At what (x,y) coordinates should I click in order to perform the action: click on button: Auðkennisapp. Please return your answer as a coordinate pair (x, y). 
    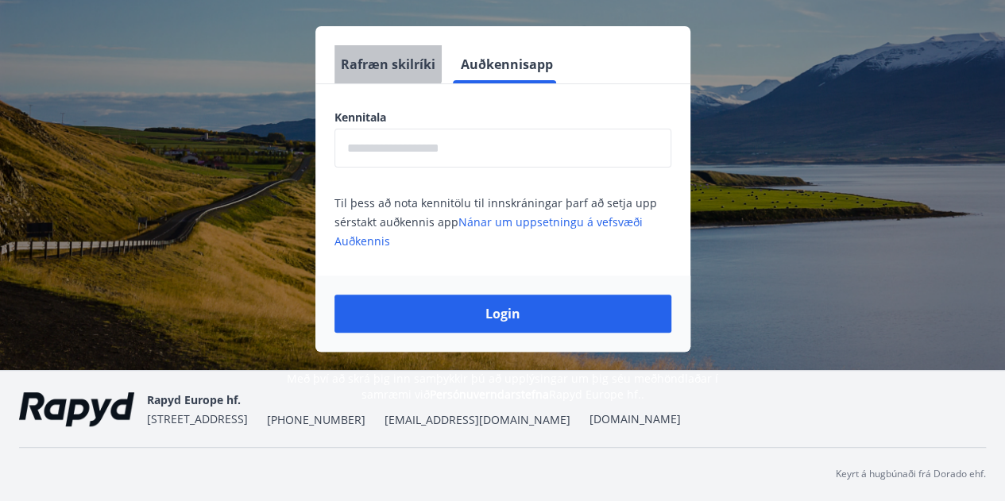
    Looking at the image, I should click on (507, 64).